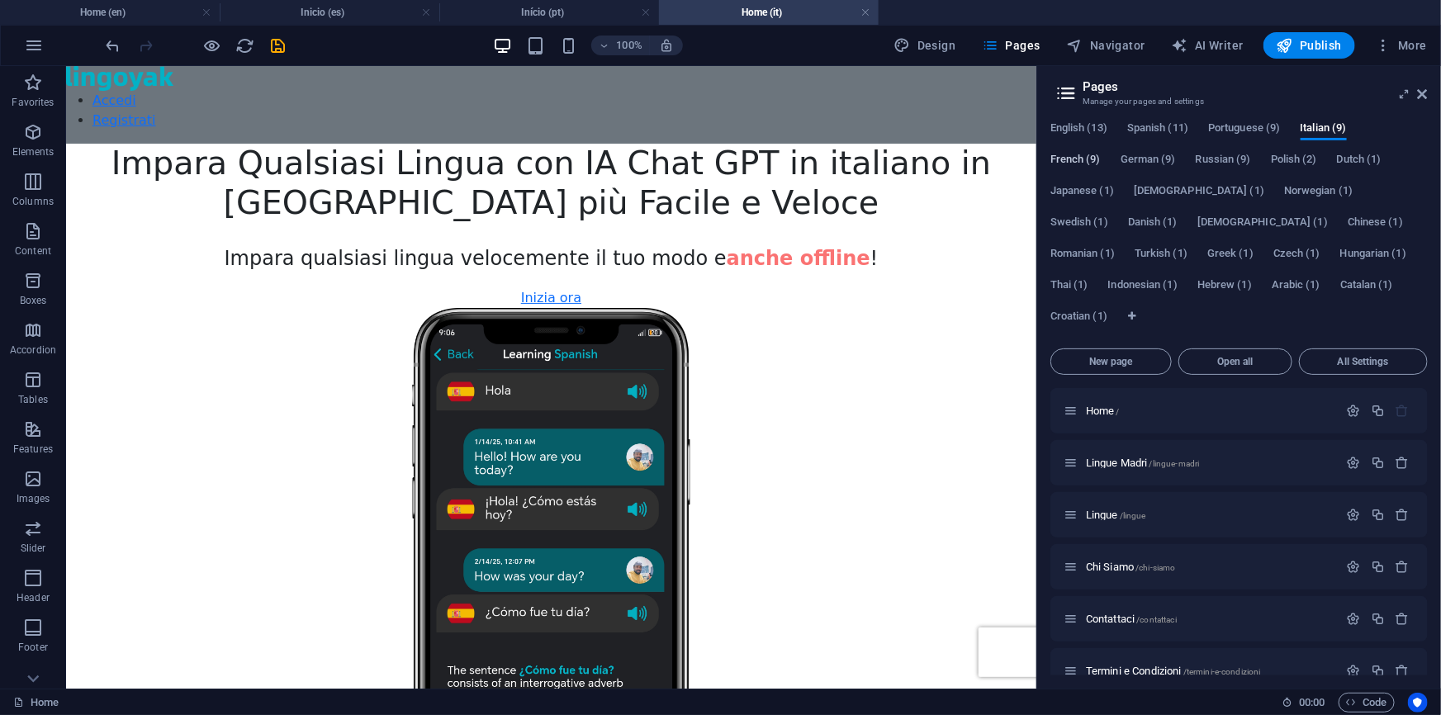 This screenshot has height=715, width=1441. I want to click on span: English (13), so click(1079, 130).